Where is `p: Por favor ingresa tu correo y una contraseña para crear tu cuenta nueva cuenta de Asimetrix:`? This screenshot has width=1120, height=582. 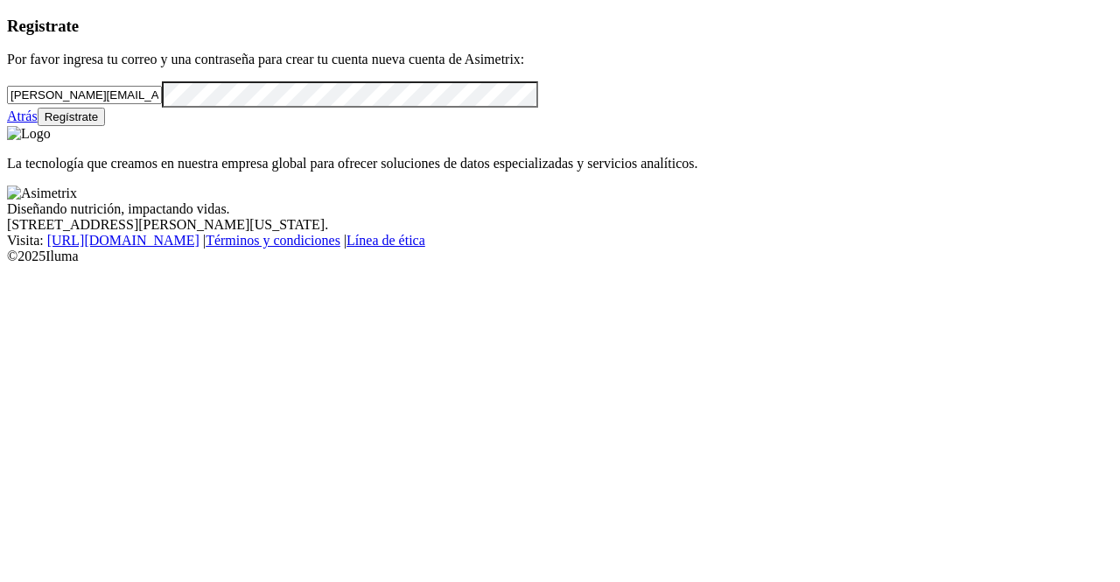
p: Por favor ingresa tu correo y una contraseña para crear tu cuenta nueva cuenta de Asimetrix: is located at coordinates (560, 59).